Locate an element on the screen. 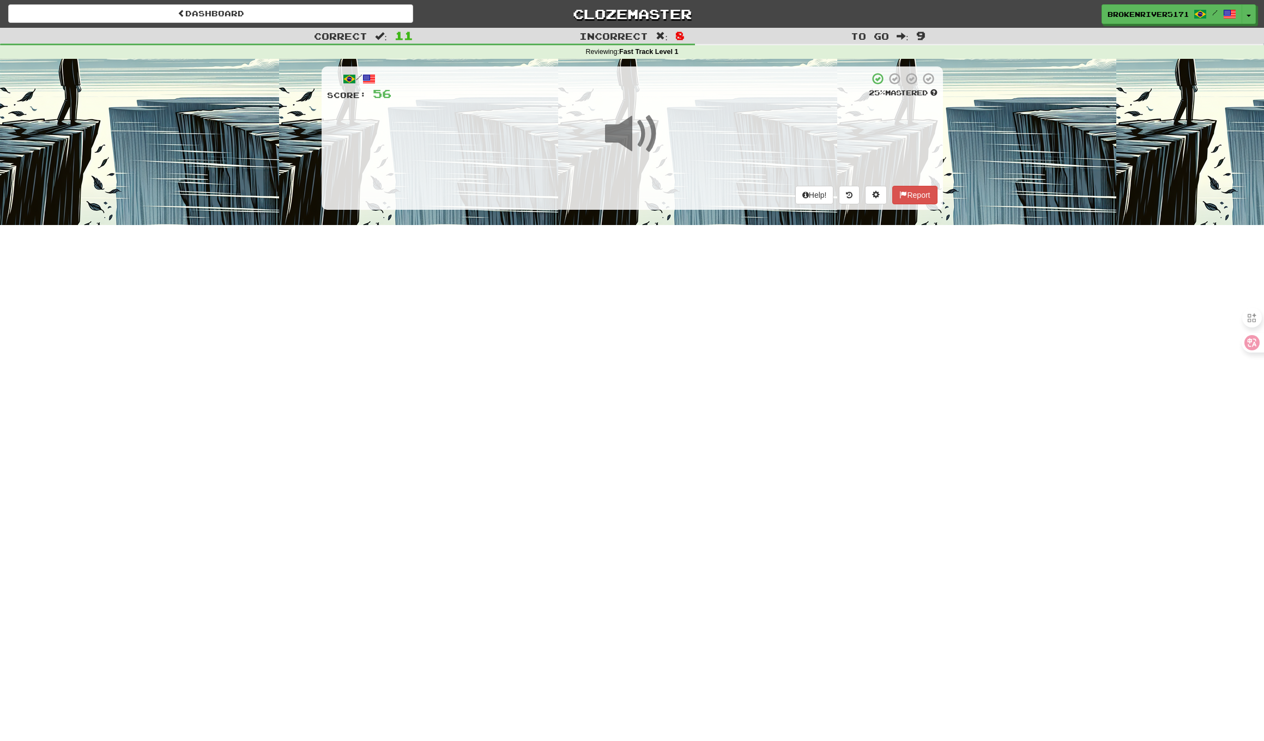 The width and height of the screenshot is (1264, 741). span: To go is located at coordinates (870, 36).